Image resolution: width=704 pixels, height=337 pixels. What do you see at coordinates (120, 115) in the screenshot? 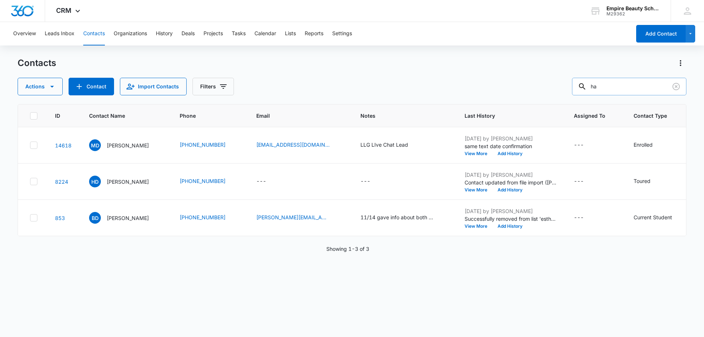
I see `span: Contact Name` at bounding box center [120, 115].